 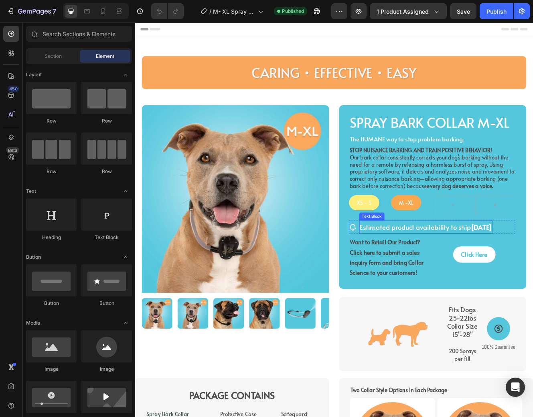 I want to click on span: Text, so click(x=31, y=191).